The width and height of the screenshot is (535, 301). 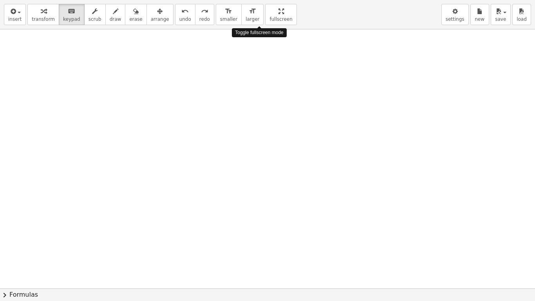 I want to click on button: undoundo, so click(x=185, y=14).